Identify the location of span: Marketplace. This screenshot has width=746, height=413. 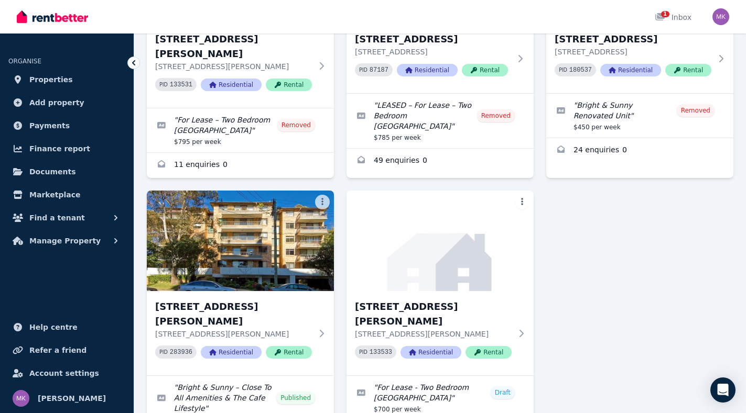
(54, 195).